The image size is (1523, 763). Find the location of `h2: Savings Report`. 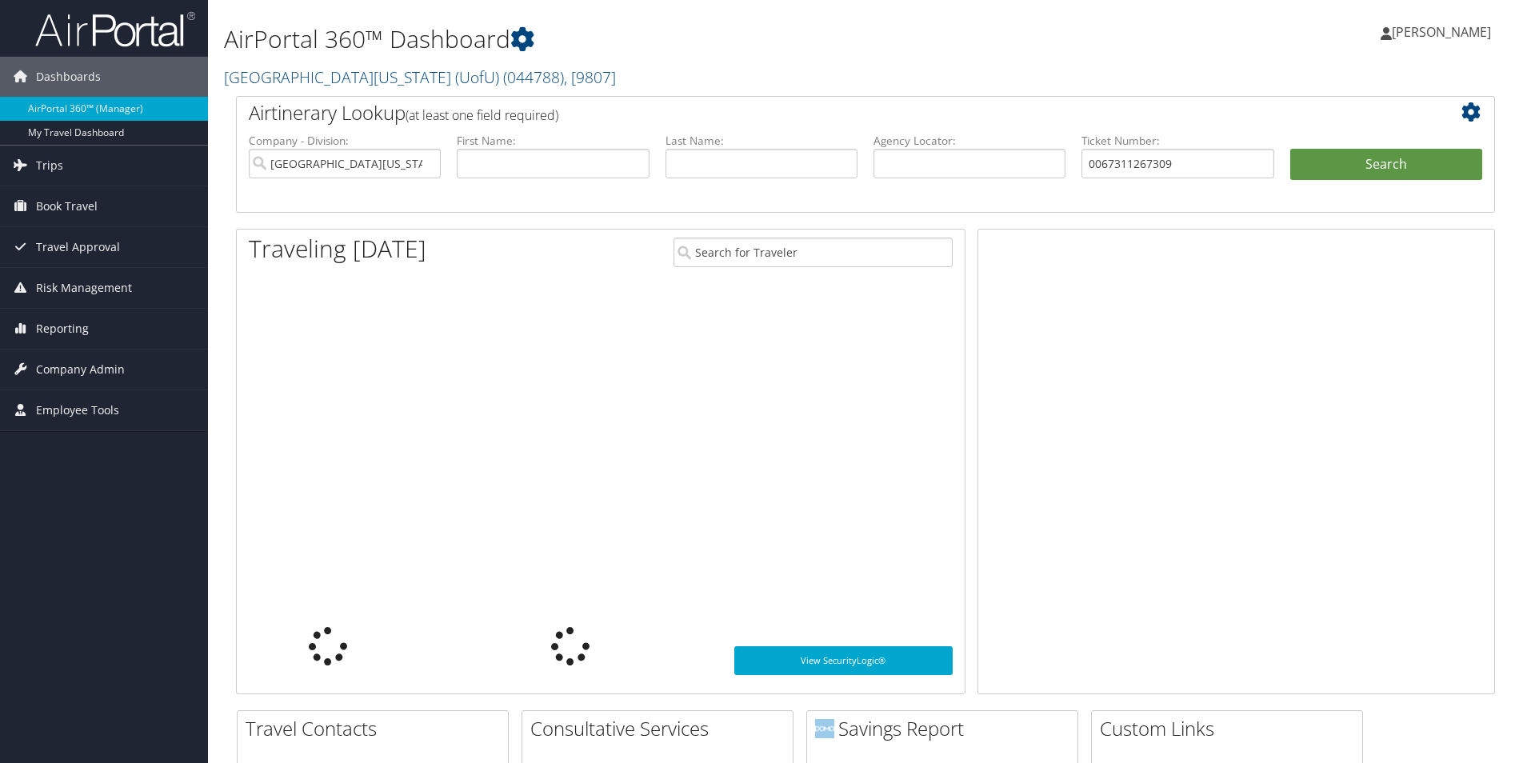

h2: Savings Report is located at coordinates (946, 728).